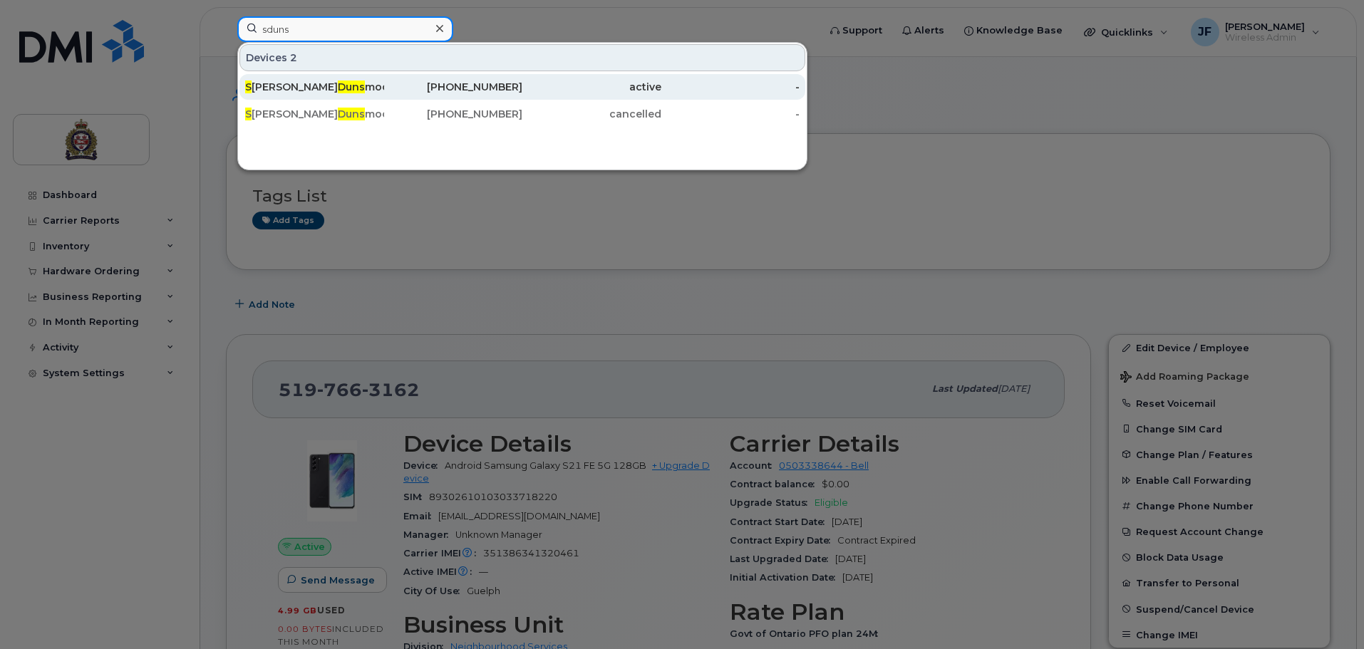 The image size is (1364, 649). I want to click on span: 2, so click(294, 58).